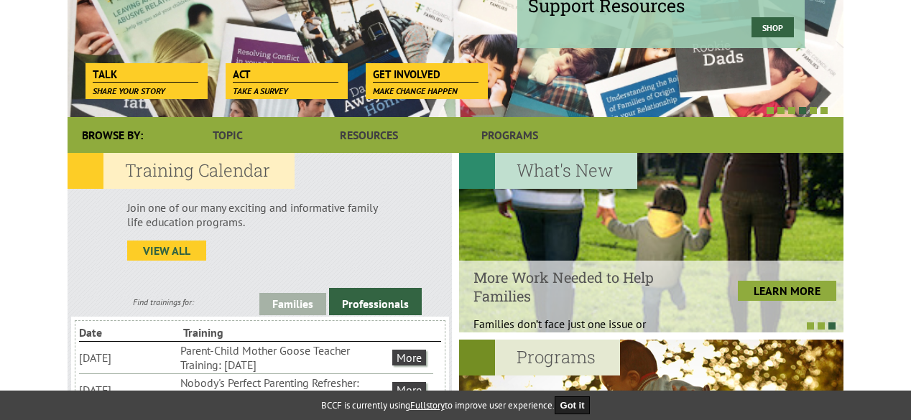 The height and width of the screenshot is (420, 911). I want to click on a: Programs, so click(510, 135).